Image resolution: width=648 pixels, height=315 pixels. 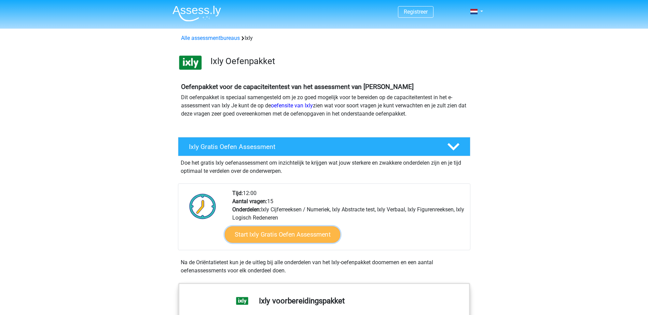 I want to click on div: Doe het gratis Ixly oefenassessment om inzichtelijk te krijgen wat jouw sterkere en zwakkere onde..., so click(x=324, y=166).